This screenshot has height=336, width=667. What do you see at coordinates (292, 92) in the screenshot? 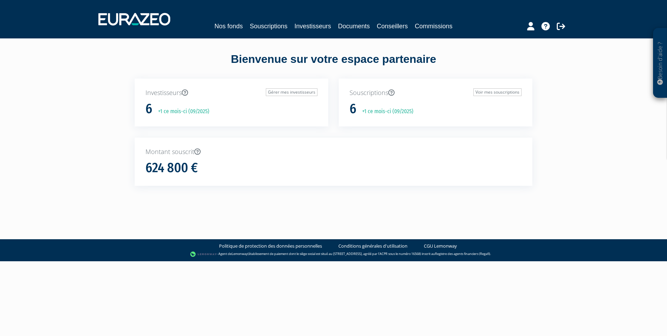
I see `a: Gérer mes investisseurs` at bounding box center [292, 92].